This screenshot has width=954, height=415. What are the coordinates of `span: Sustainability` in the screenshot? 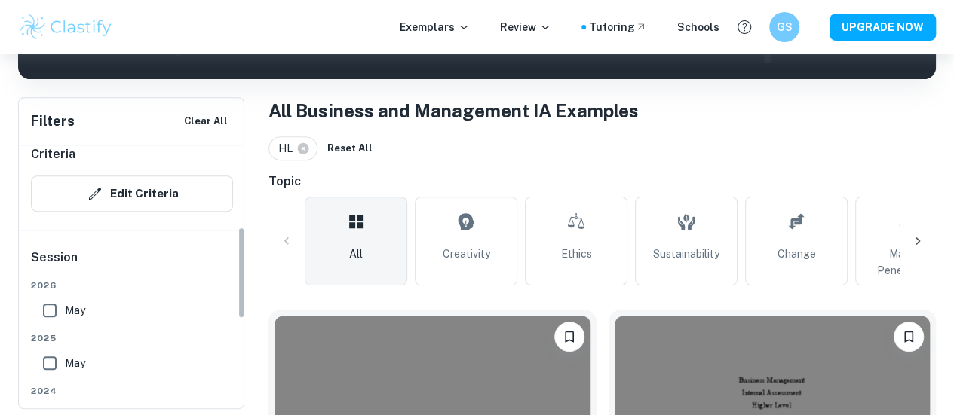 It's located at (686, 254).